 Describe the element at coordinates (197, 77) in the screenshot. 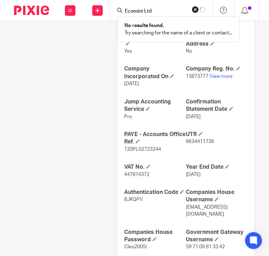

I see `span: 13873777` at that location.